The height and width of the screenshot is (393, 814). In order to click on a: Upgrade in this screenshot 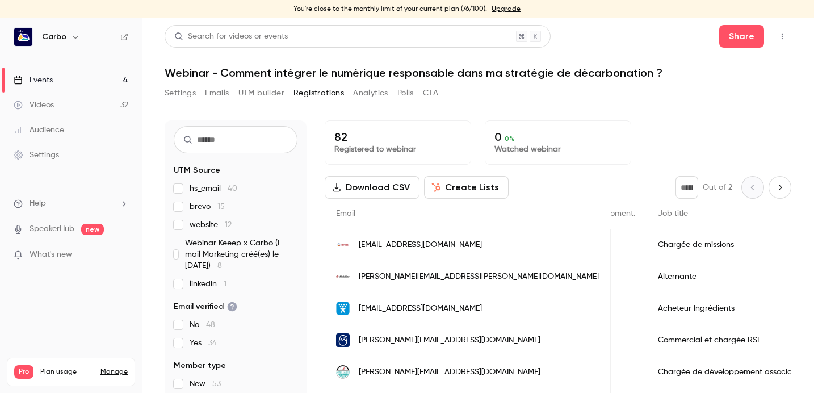, I will do `click(506, 9)`.